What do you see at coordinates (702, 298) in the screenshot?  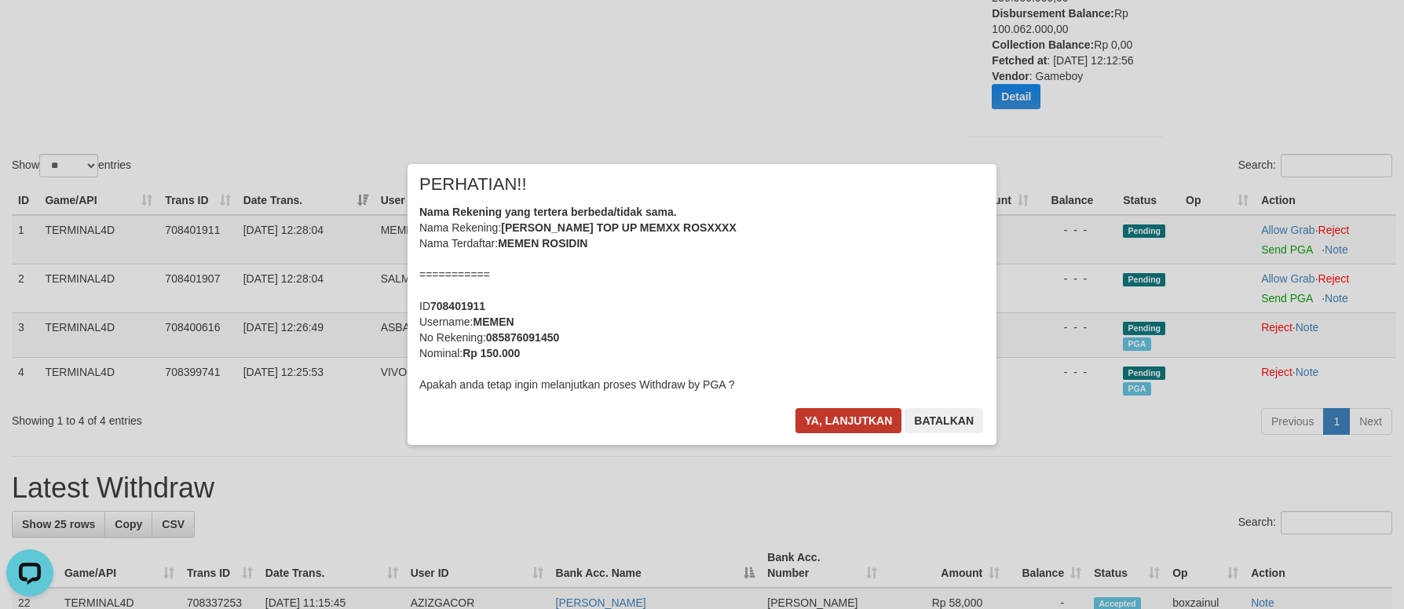 I see `div: Nama Rekening: Nama Terdaftar: =========== ID Username: No Rekening: Nominal: Apakah anda tetap i...` at bounding box center [702, 298].